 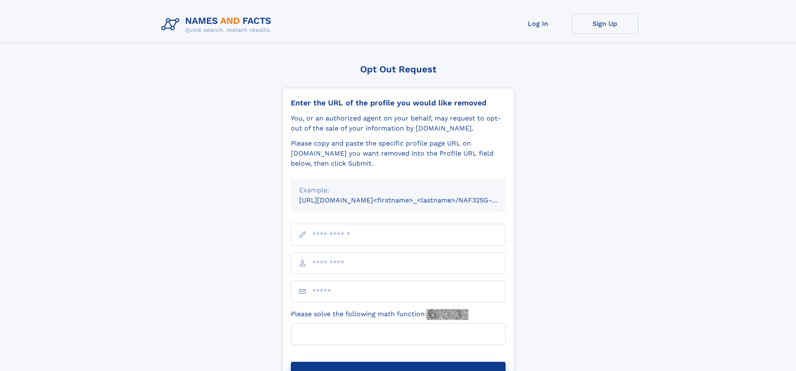 What do you see at coordinates (538, 23) in the screenshot?
I see `a: Log In` at bounding box center [538, 23].